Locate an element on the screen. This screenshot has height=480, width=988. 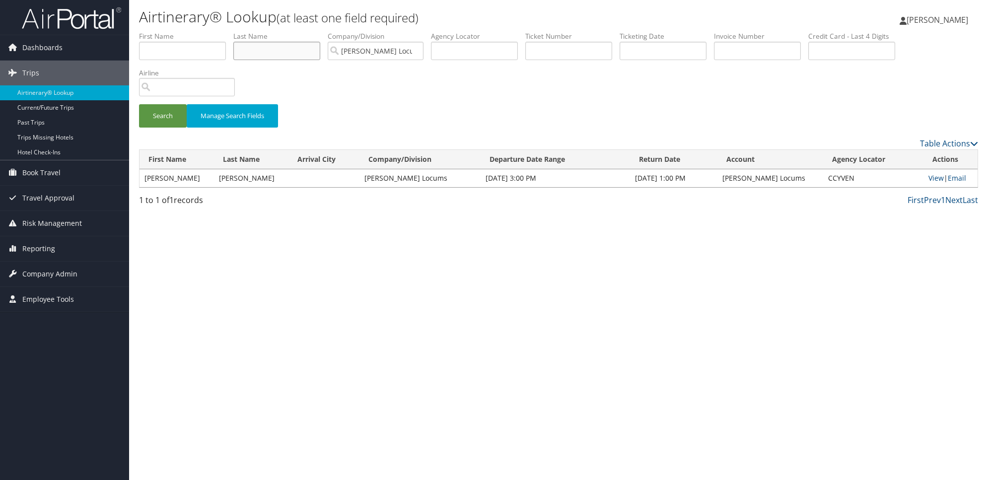
img: airportal-logo.png is located at coordinates (71, 18).